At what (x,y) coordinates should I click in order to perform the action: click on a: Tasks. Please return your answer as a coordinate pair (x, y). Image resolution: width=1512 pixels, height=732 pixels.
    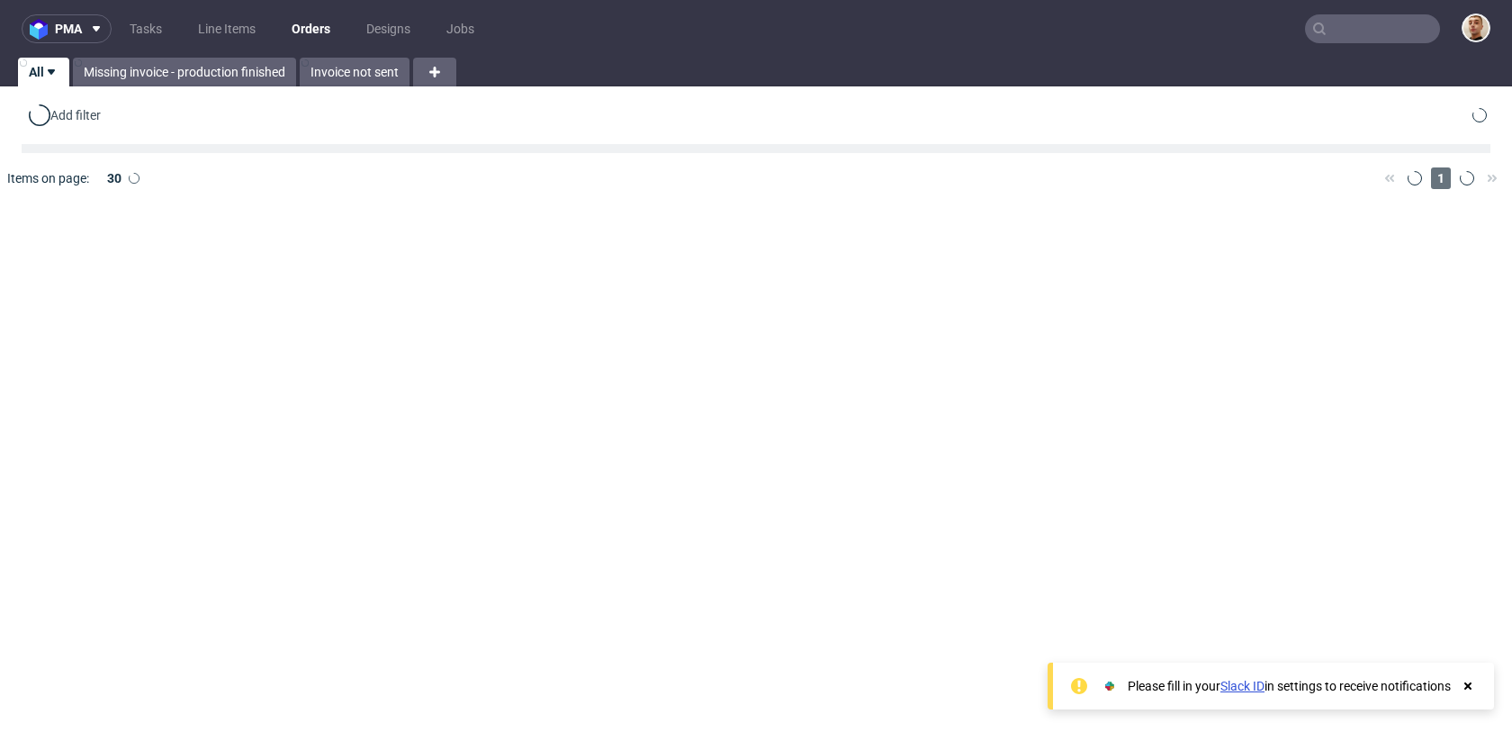
    Looking at the image, I should click on (146, 29).